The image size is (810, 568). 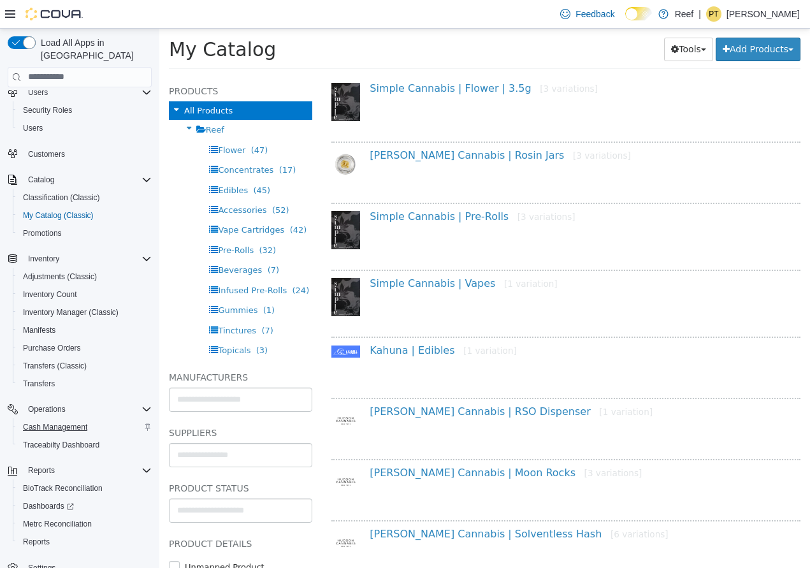 I want to click on button: Inventory Manager (Classic), so click(x=85, y=312).